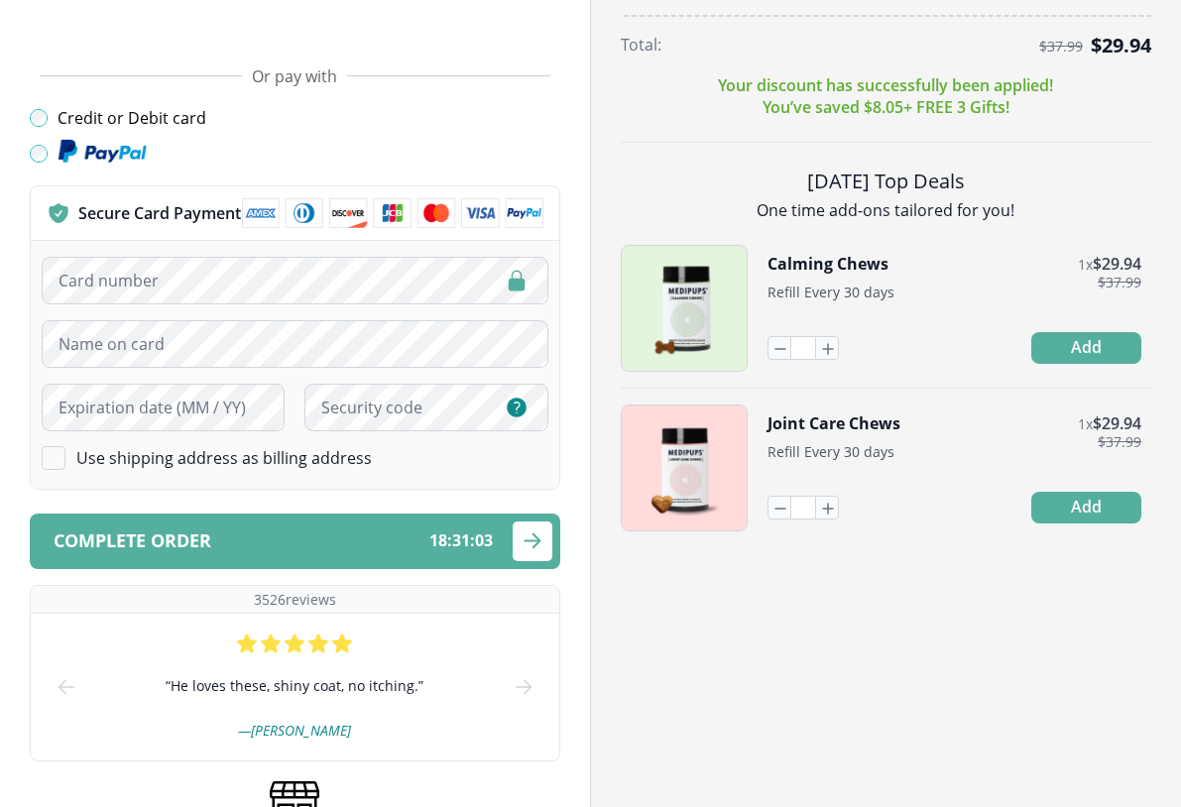  I want to click on span: “ He loves these, shiny coat, no itching. ”, so click(295, 686).